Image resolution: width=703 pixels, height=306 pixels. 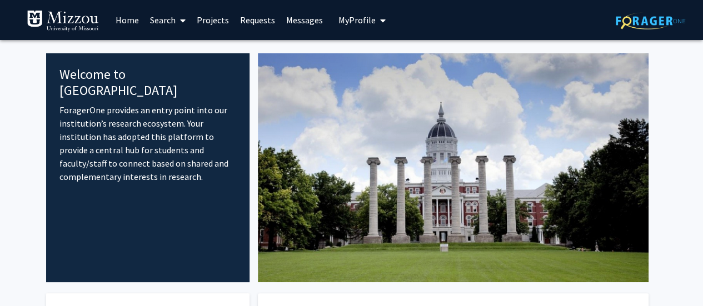 I want to click on span: My Profile, so click(x=357, y=20).